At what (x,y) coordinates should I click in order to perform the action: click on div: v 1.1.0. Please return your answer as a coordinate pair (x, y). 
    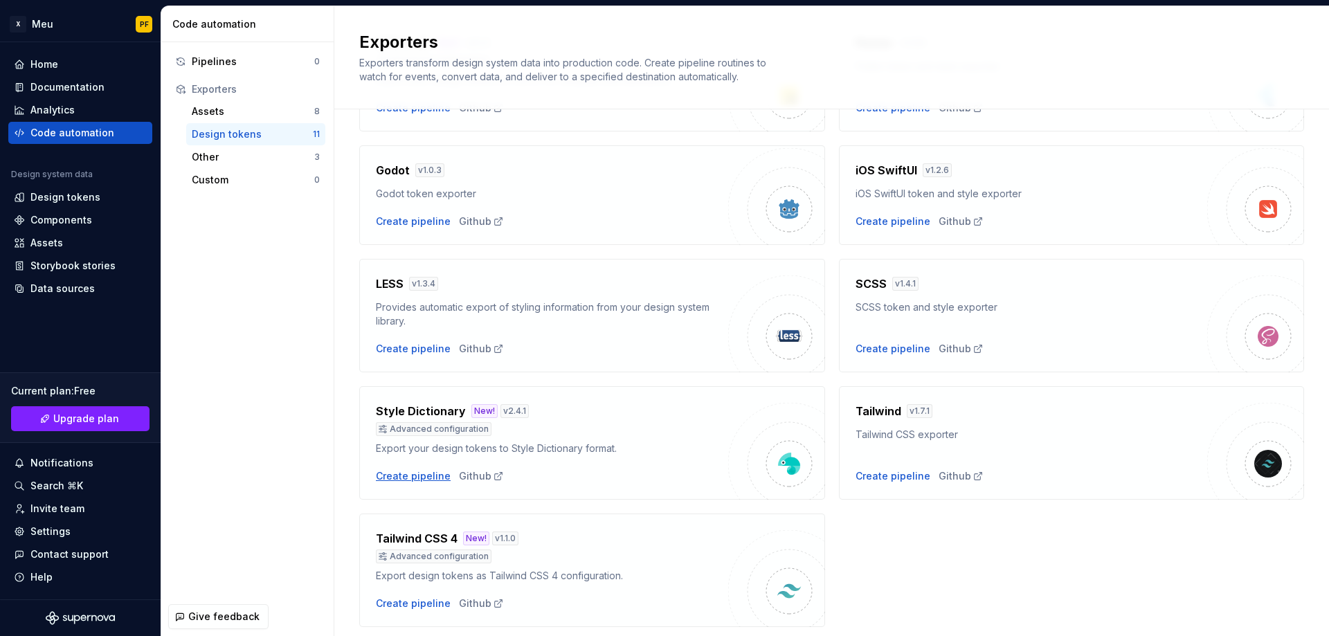
    Looking at the image, I should click on (505, 538).